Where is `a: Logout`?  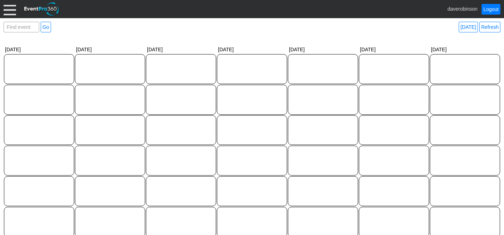
a: Logout is located at coordinates (491, 9).